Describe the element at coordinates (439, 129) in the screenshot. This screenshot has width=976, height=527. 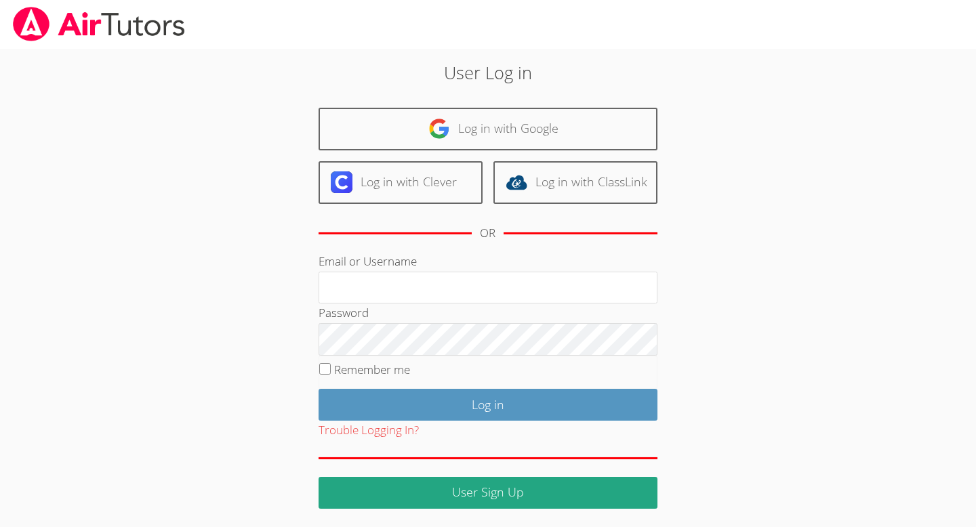
I see `img: google-logo-50288ca7cdecda66e5e0955fdab243c47b7ad437acaf1139b6f446037453330a.svg` at that location.